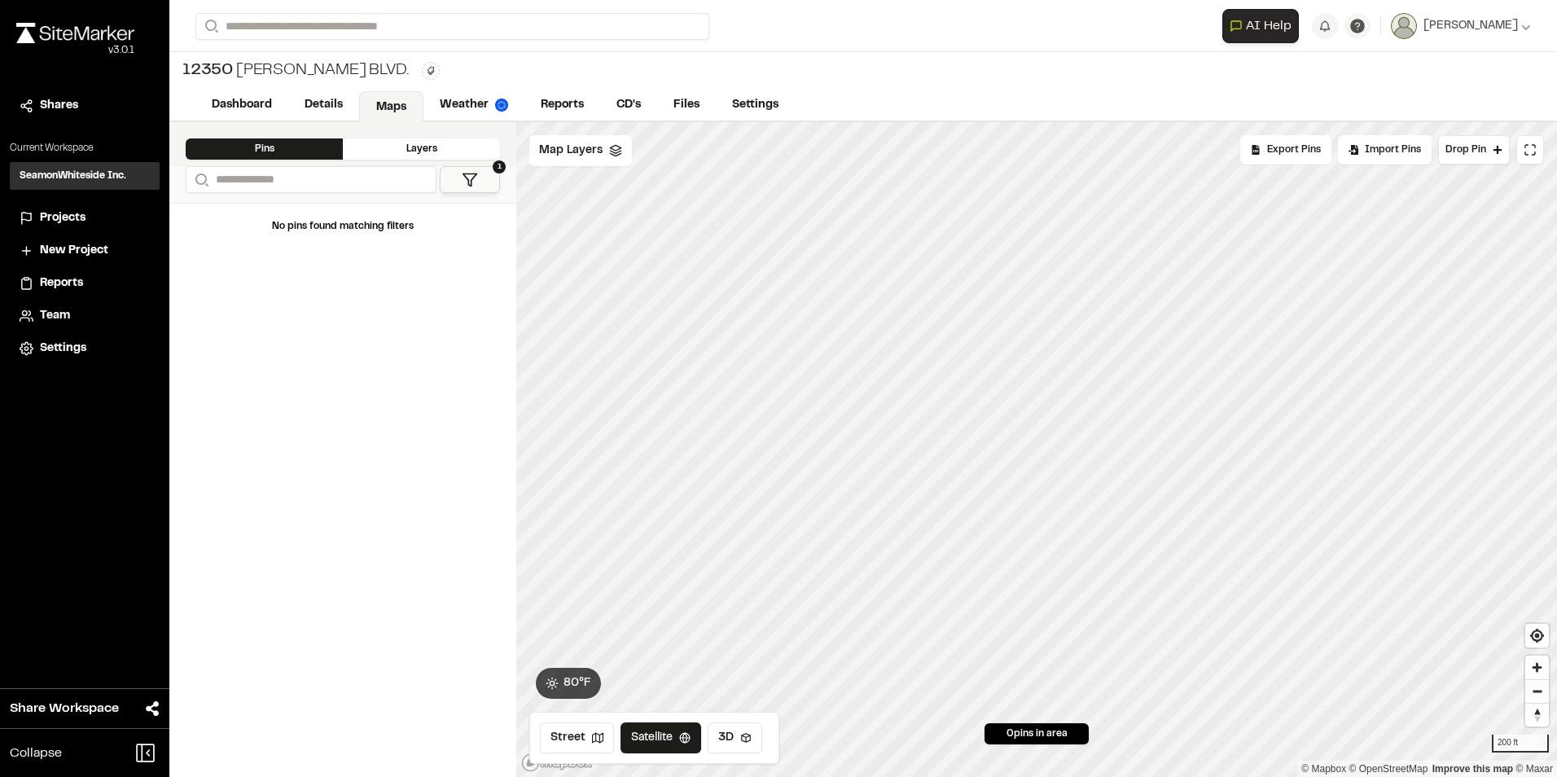 The image size is (1557, 777). Describe the element at coordinates (629, 105) in the screenshot. I see `a: CD's` at that location.